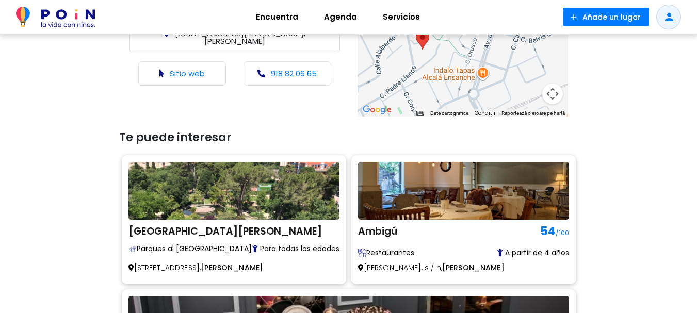 This screenshot has width=697, height=313. I want to click on img: Descubre restaurantes family-friendly con zonas infantiles, tronas, menús para niños y espacios a..., so click(362, 253).